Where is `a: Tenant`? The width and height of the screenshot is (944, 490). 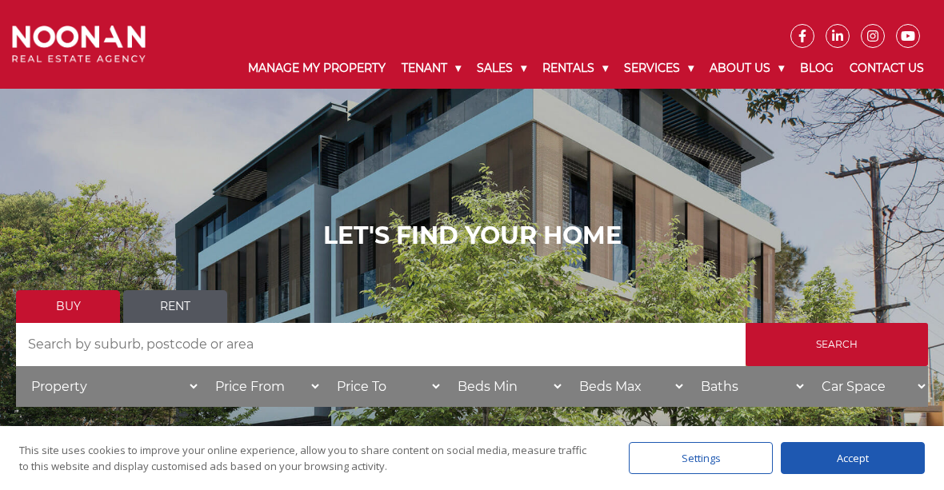 a: Tenant is located at coordinates (431, 68).